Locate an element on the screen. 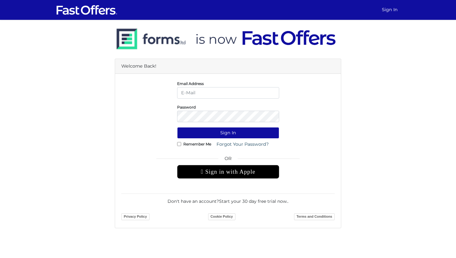  a: Cookie Policy is located at coordinates (222, 217).